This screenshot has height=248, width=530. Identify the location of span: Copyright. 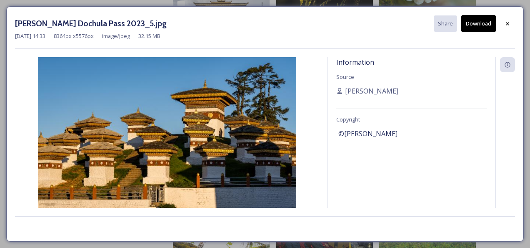
(348, 119).